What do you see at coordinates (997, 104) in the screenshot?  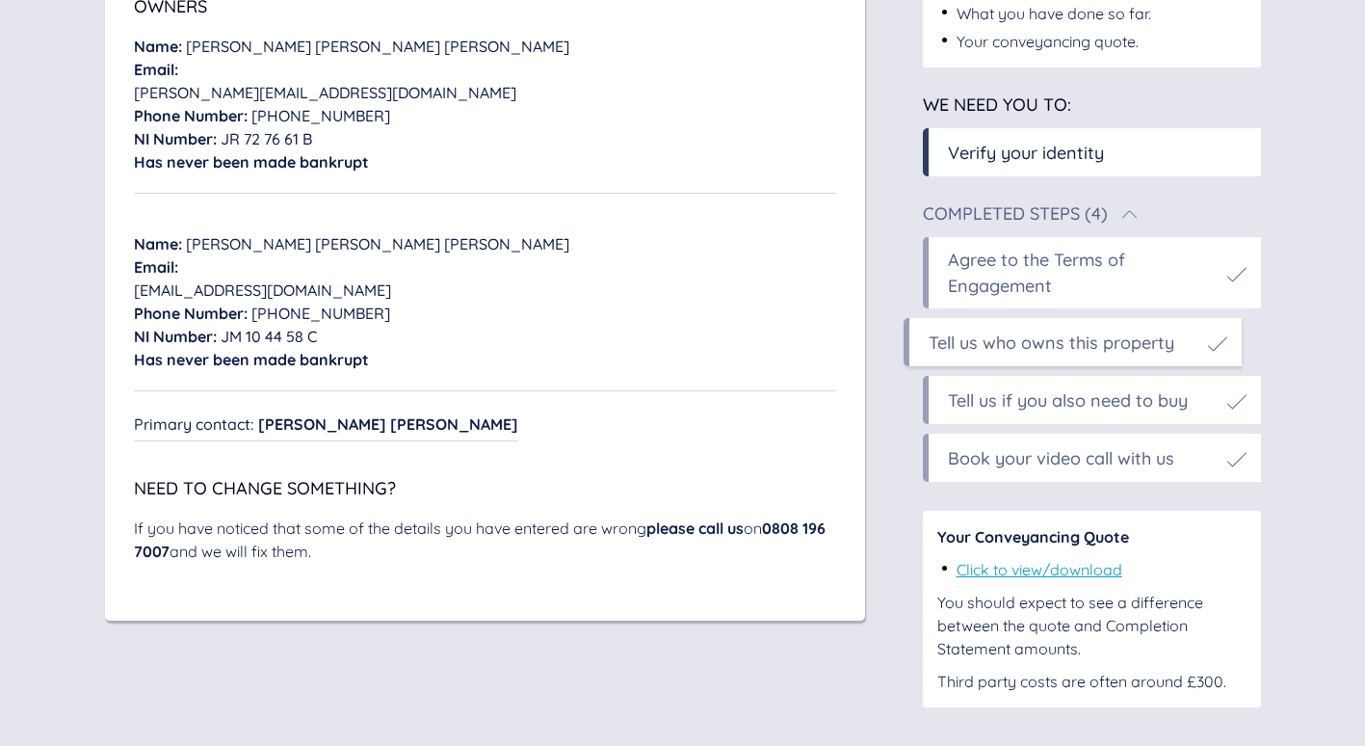 I see `span: We need you to:` at bounding box center [997, 104].